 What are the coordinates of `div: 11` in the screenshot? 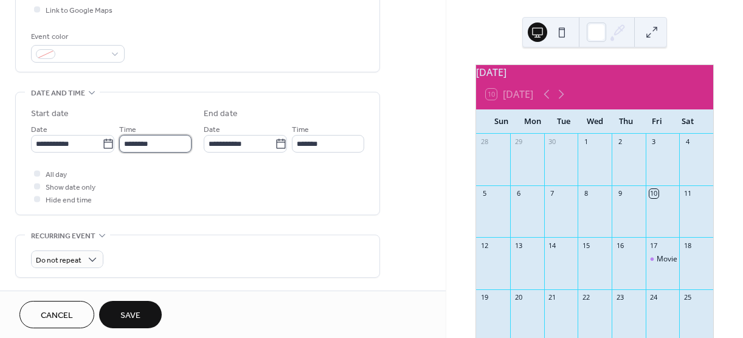 It's located at (688, 193).